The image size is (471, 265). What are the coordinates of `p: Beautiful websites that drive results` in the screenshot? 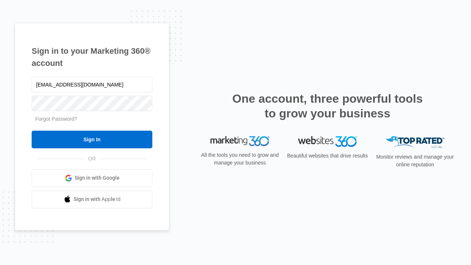 It's located at (327, 156).